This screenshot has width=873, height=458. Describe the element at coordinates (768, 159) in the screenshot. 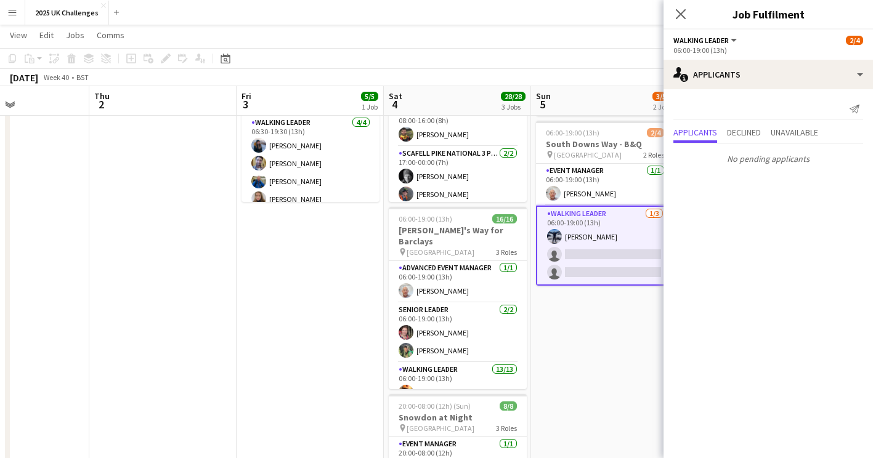

I see `p: No pending applicants` at that location.